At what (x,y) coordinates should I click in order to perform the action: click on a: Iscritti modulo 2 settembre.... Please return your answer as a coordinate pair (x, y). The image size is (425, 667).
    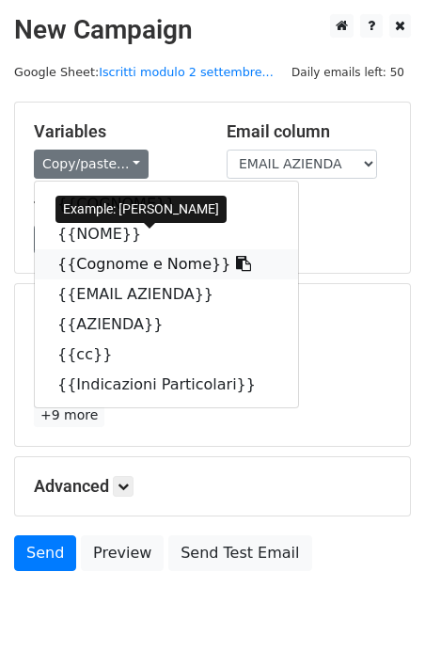
    Looking at the image, I should click on (186, 72).